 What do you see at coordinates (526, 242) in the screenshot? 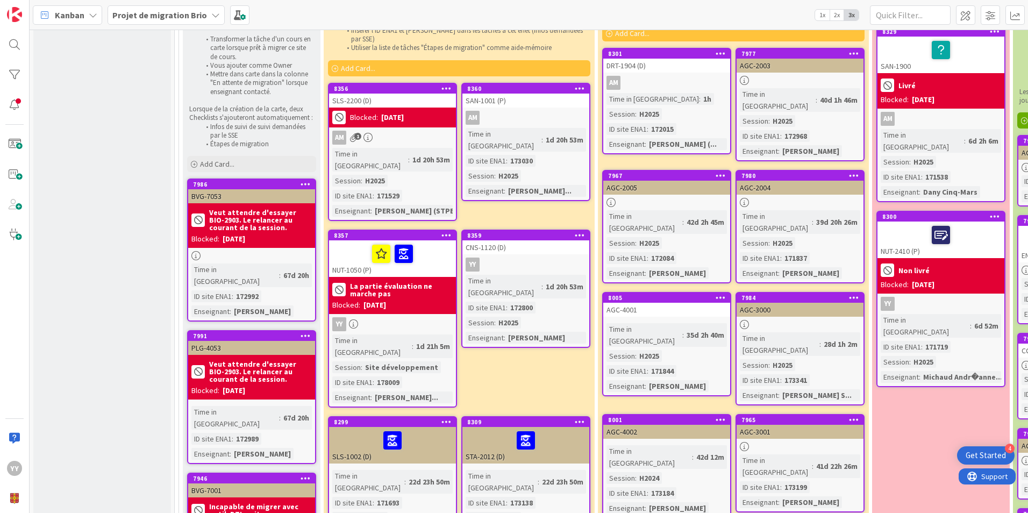
I see `div: 8359CNS-1120 (D)` at bounding box center [526, 242].